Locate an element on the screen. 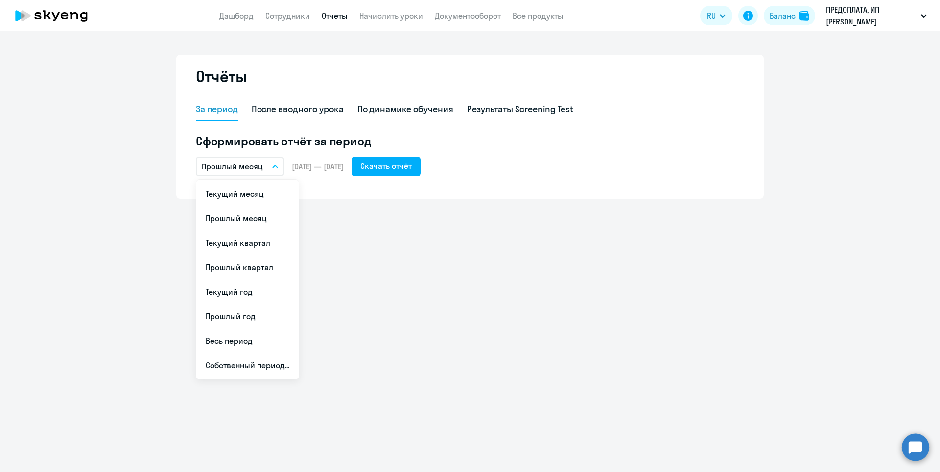 Image resolution: width=940 pixels, height=472 pixels. img: balance is located at coordinates (805, 16).